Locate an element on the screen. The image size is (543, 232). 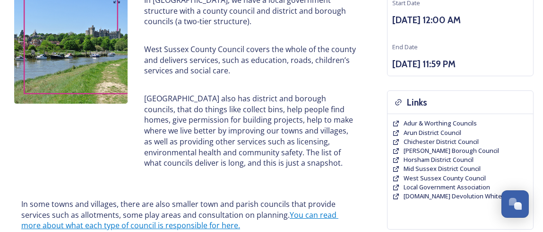
a: Arun District Council is located at coordinates (433, 132).